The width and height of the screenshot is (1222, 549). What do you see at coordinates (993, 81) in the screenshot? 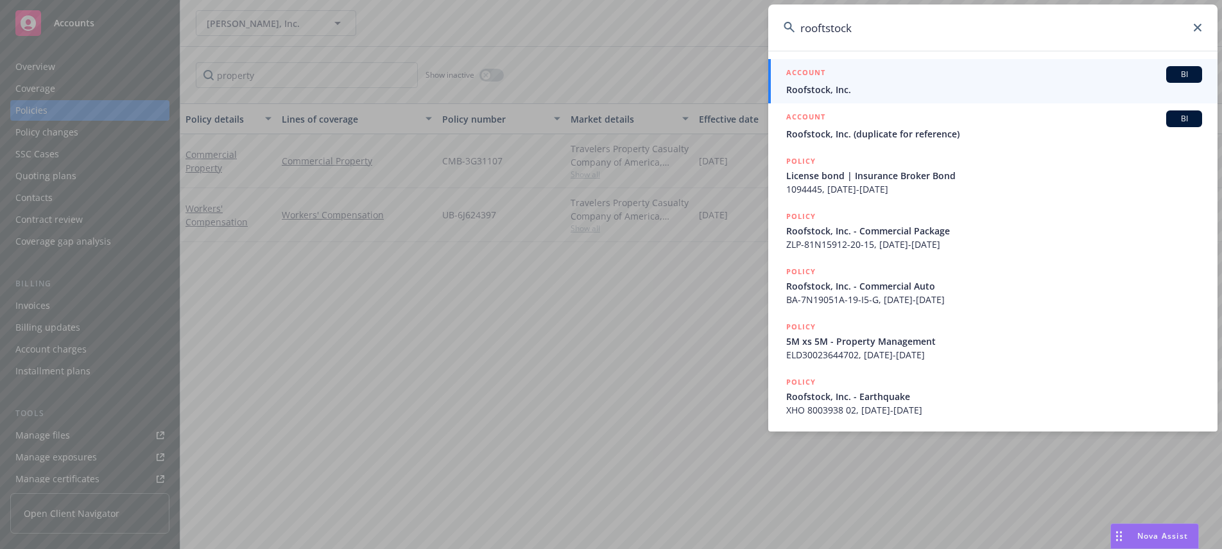
I see `a: ACCOUNTBIRoofstock, Inc.` at bounding box center [993, 81].